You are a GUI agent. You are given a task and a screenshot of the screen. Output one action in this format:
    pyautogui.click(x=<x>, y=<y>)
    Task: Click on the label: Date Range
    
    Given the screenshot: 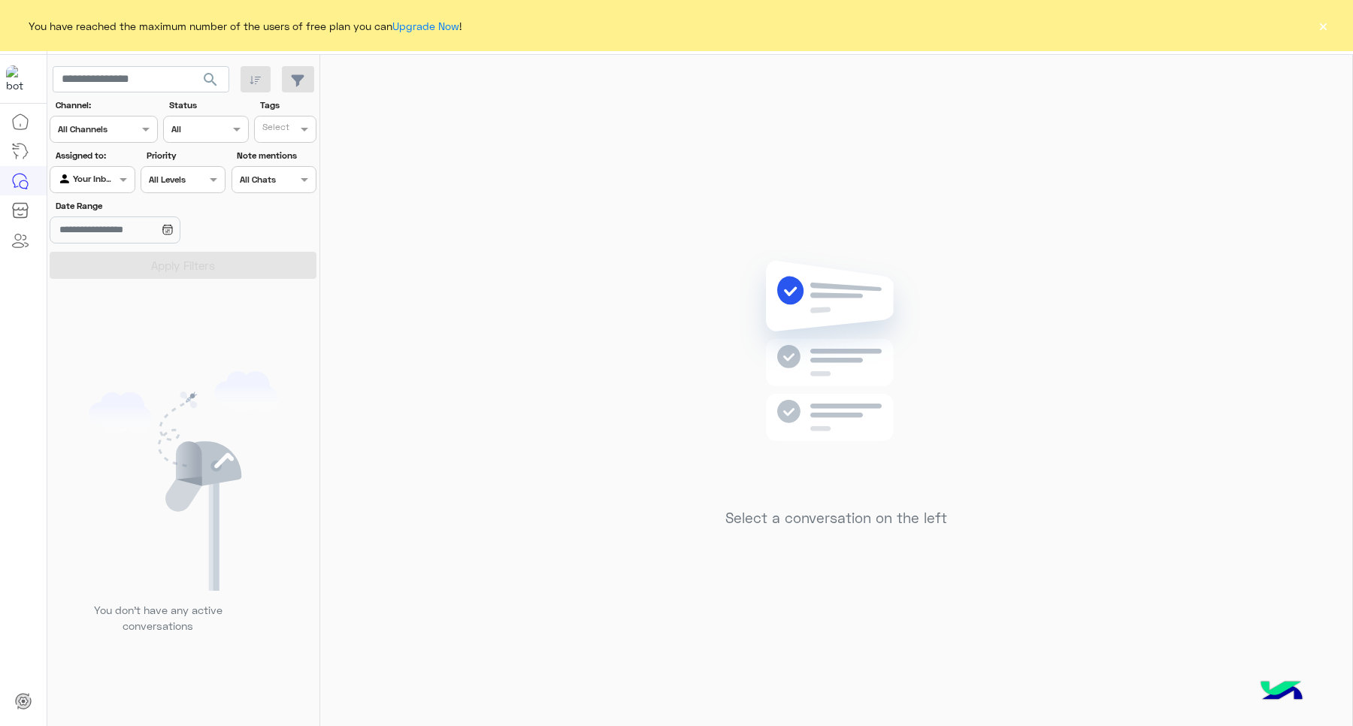 What is the action you would take?
    pyautogui.click(x=140, y=206)
    